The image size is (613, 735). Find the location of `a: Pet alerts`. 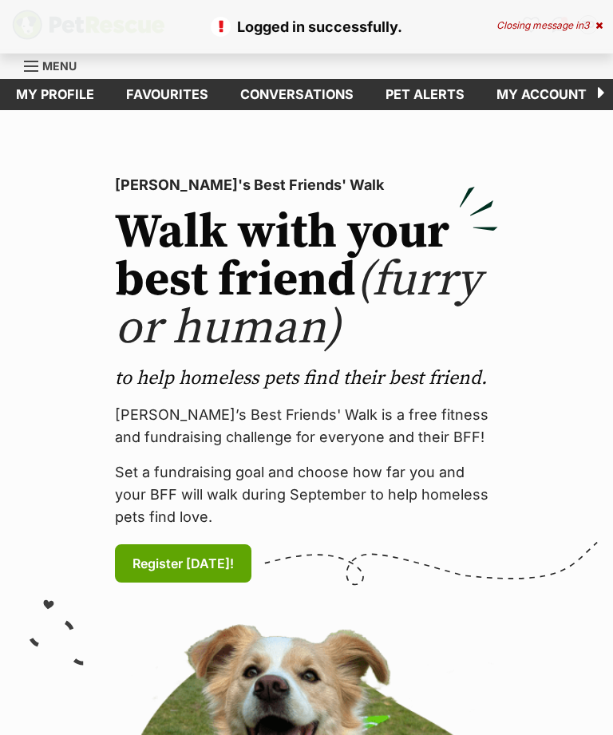

a: Pet alerts is located at coordinates (424, 94).